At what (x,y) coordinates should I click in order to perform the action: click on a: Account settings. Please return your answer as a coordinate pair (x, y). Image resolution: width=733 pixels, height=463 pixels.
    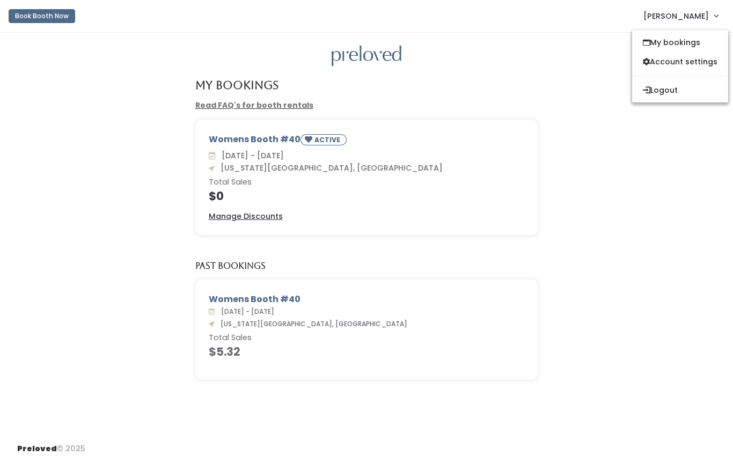
    Looking at the image, I should click on (680, 62).